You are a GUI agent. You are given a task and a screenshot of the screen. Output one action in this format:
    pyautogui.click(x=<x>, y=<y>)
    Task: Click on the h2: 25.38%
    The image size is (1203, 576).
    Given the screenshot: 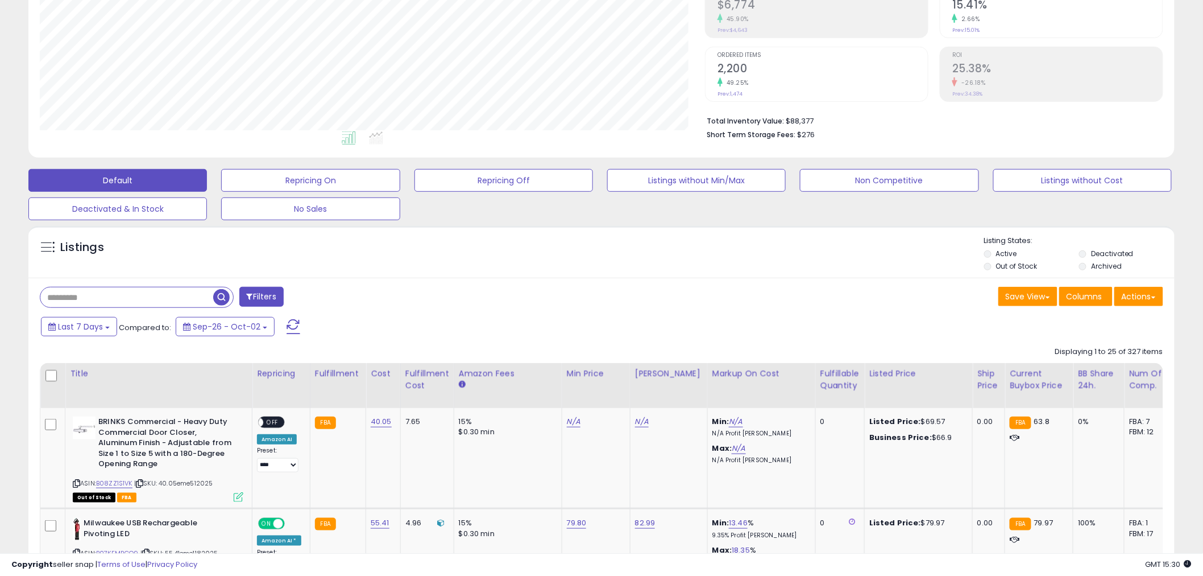 What is the action you would take?
    pyautogui.click(x=1058, y=69)
    